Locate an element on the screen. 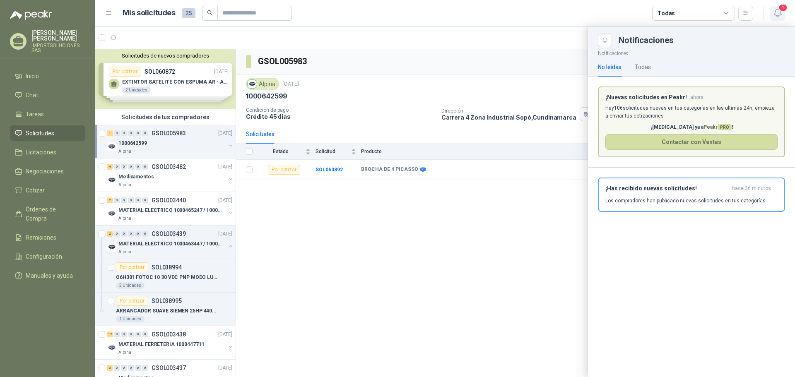 Image resolution: width=795 pixels, height=377 pixels. a: Cotizar is located at coordinates (48, 190).